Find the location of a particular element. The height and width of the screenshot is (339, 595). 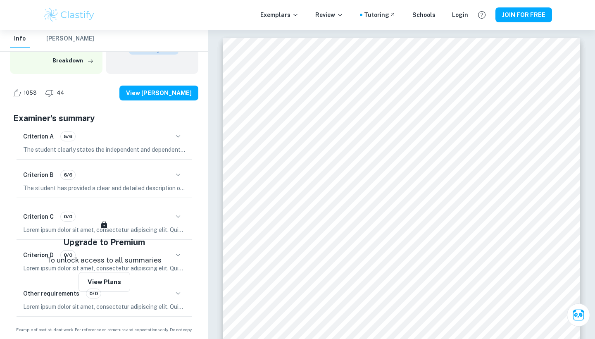

span: 6/6 is located at coordinates (68, 175).